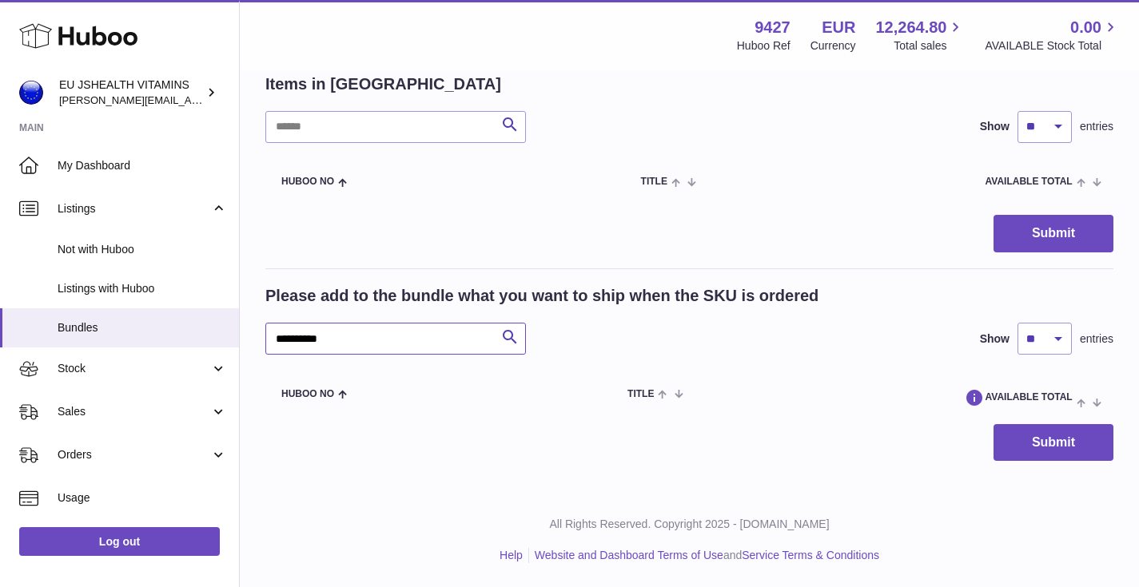 The image size is (1139, 587). I want to click on a: Service Terms & Conditions, so click(810, 555).